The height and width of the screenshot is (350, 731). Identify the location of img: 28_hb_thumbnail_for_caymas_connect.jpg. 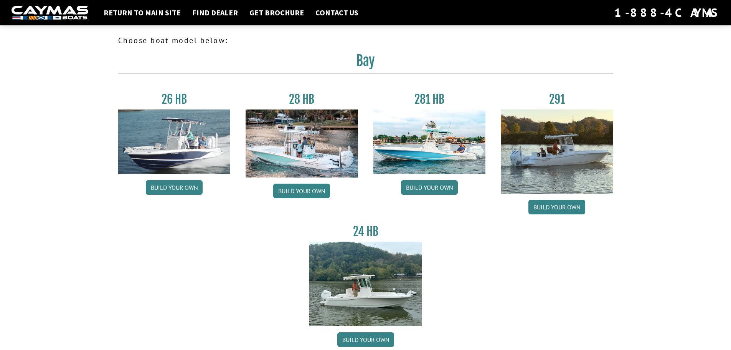
(302, 143).